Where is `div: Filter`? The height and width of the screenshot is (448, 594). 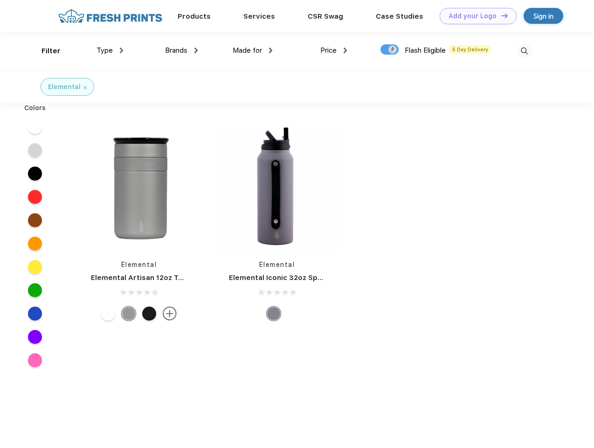 div: Filter is located at coordinates (51, 51).